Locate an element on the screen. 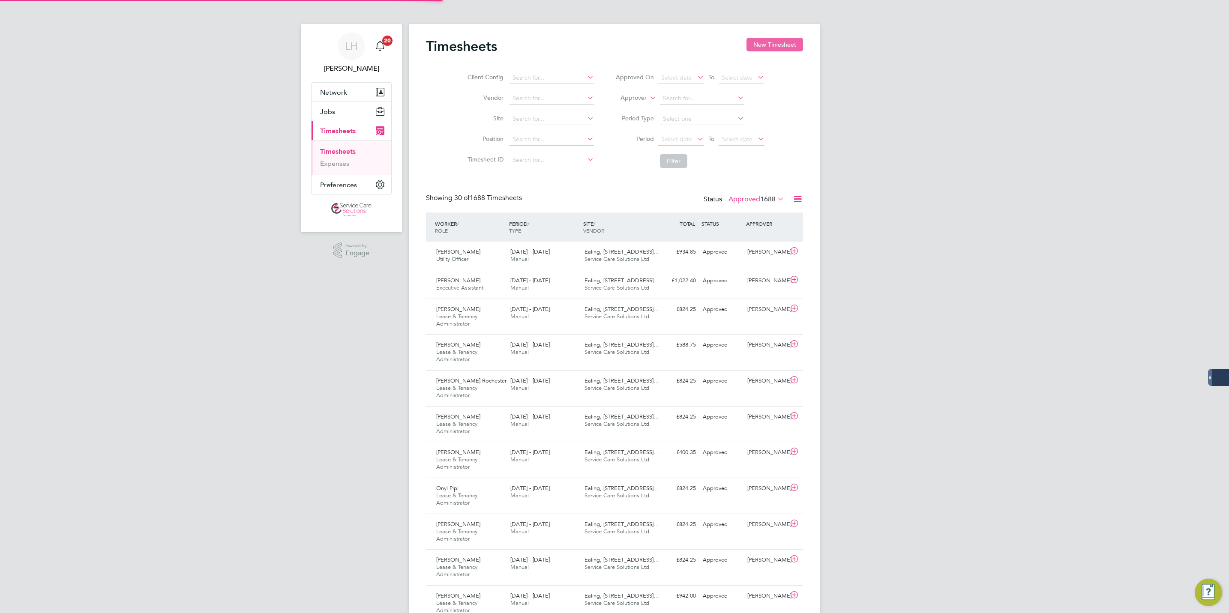 The image size is (1229, 613). span: Jobs is located at coordinates (328, 111).